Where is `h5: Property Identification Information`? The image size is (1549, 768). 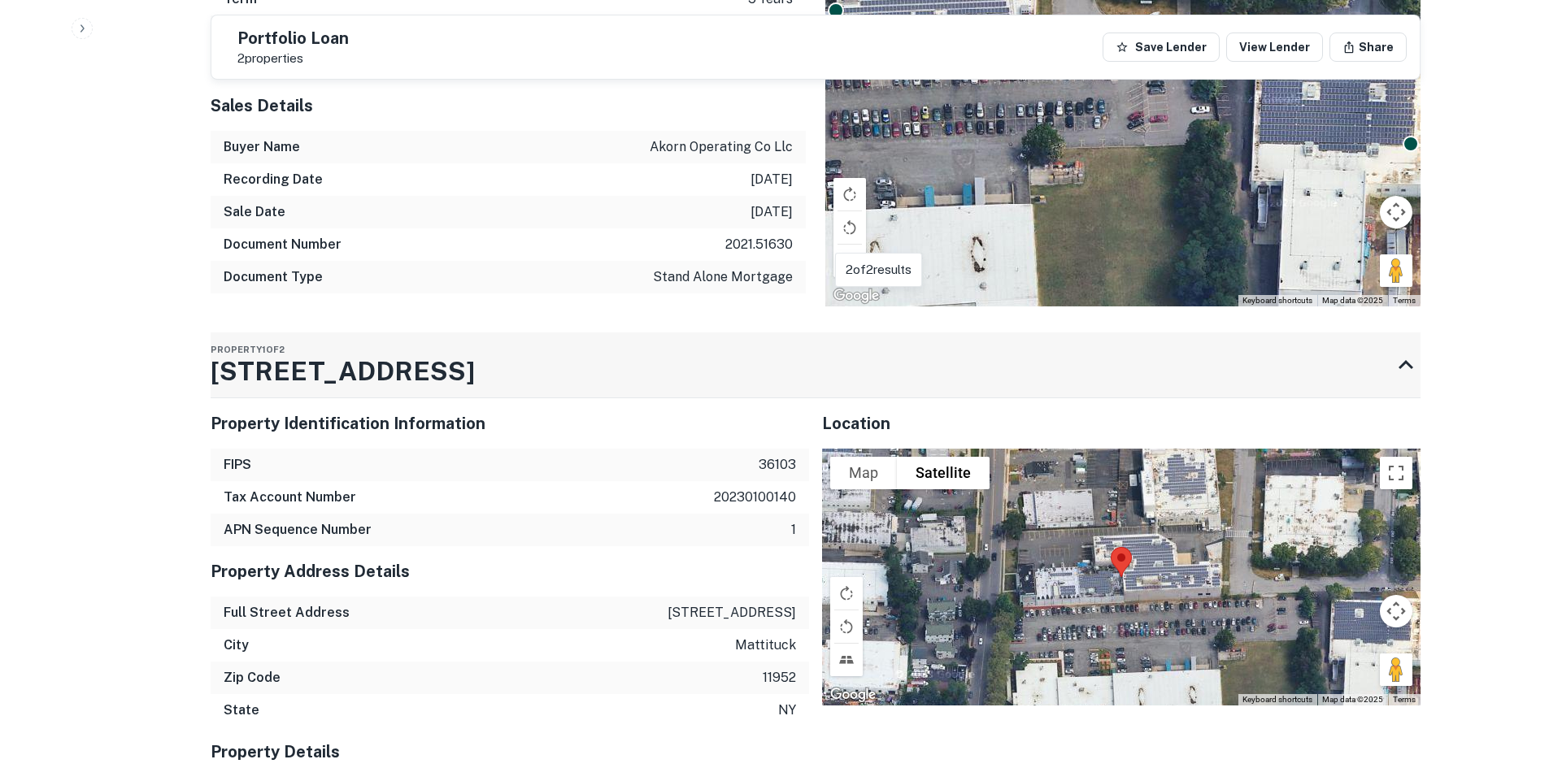
h5: Property Identification Information is located at coordinates (510, 424).